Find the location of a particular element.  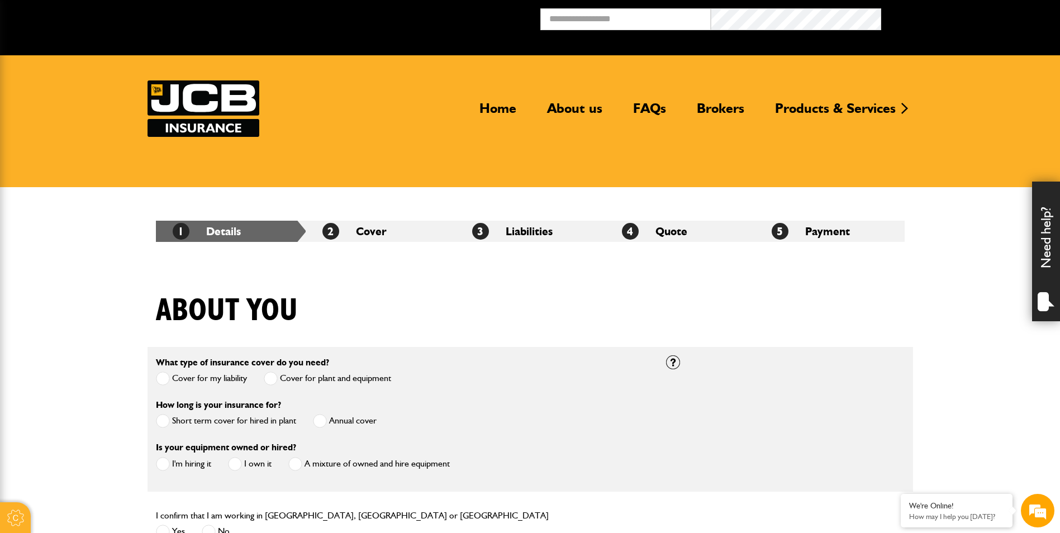

button: Broker Login is located at coordinates (966, 17).